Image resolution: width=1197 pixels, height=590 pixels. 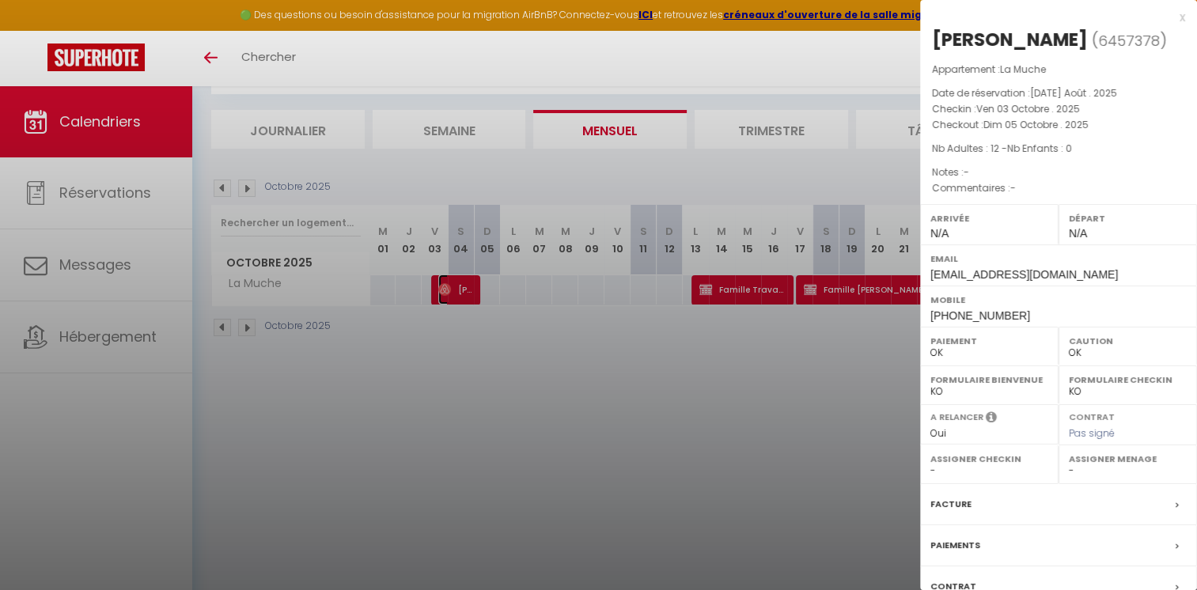 What do you see at coordinates (951, 504) in the screenshot?
I see `label: Facture` at bounding box center [951, 504].